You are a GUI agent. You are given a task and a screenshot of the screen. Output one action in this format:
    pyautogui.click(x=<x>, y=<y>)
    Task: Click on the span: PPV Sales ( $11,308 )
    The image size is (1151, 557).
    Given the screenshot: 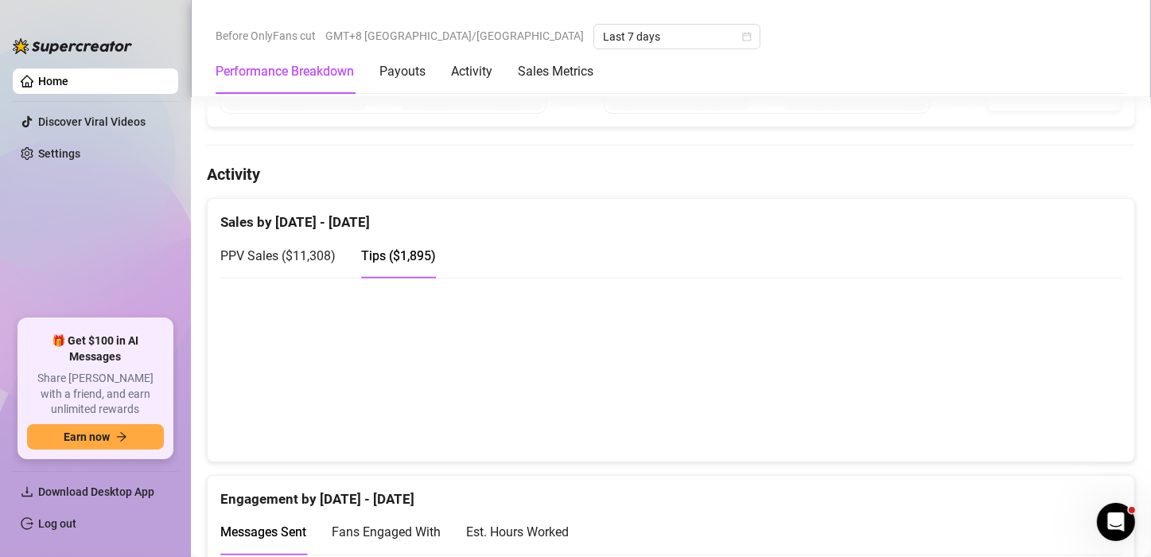 What is the action you would take?
    pyautogui.click(x=278, y=255)
    